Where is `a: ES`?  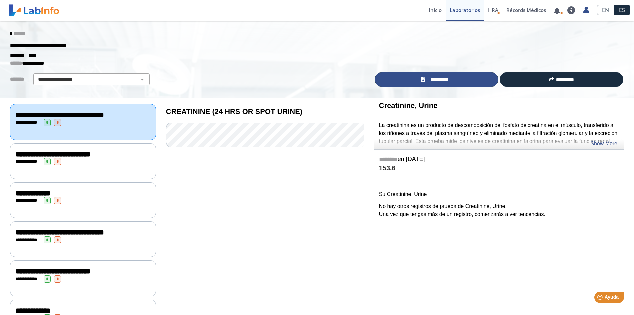
a: ES is located at coordinates (622, 10).